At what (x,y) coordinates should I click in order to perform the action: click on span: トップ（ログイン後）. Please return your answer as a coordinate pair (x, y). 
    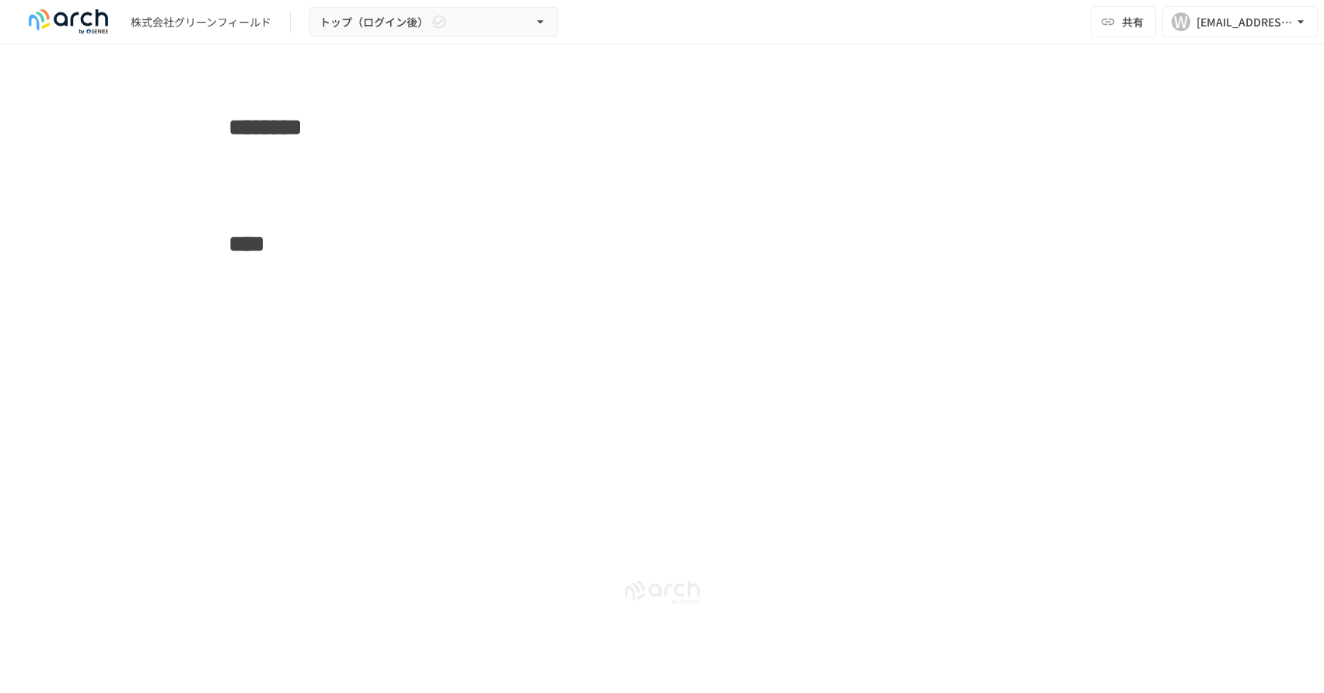
    Looking at the image, I should click on (374, 22).